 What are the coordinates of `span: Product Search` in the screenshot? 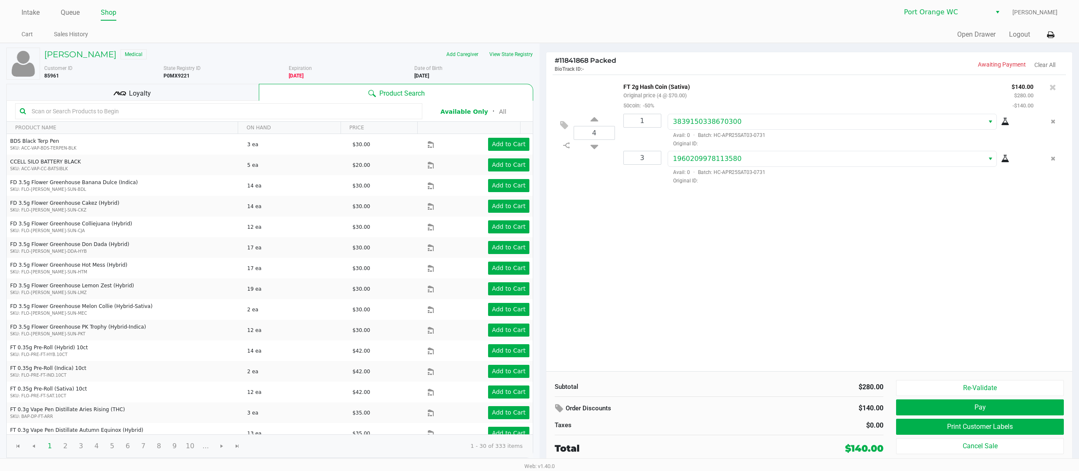 It's located at (402, 94).